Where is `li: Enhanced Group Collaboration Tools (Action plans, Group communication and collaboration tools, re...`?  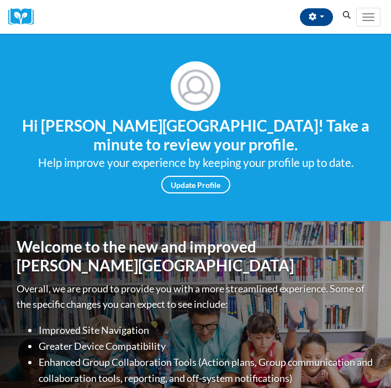
li: Enhanced Group Collaboration Tools (Action plans, Group communication and collaboration tools, re... is located at coordinates (207, 370).